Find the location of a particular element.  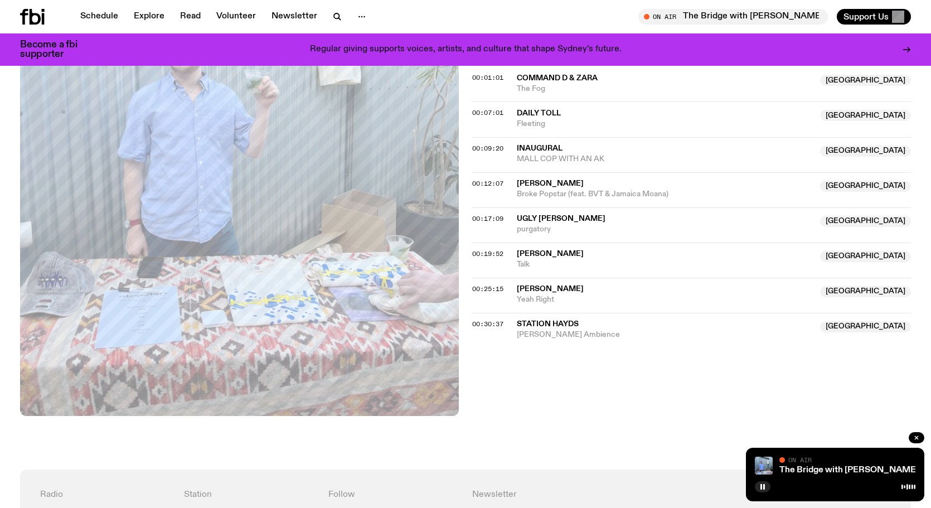

a: Volunteer is located at coordinates (236, 17).